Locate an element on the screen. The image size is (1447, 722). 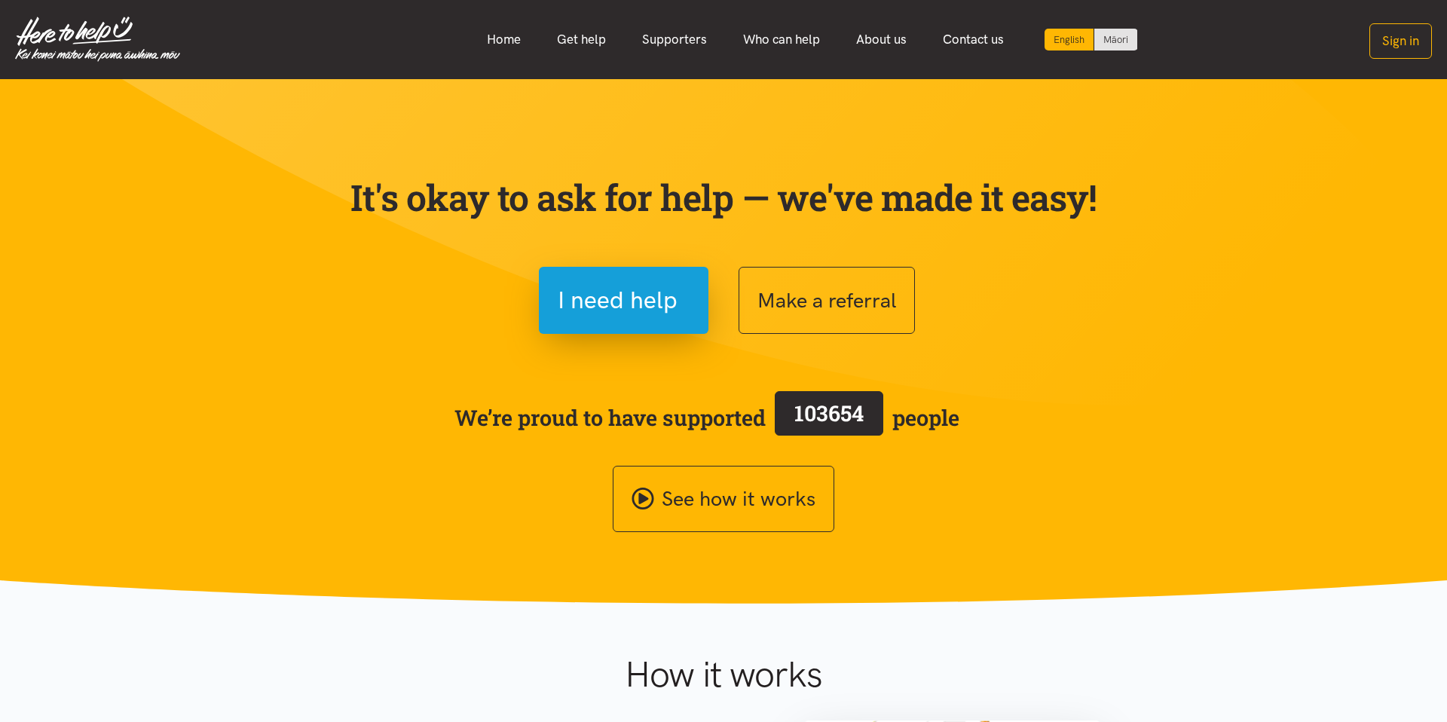
p: It's okay to ask for help — we've made it easy! is located at coordinates (723, 197).